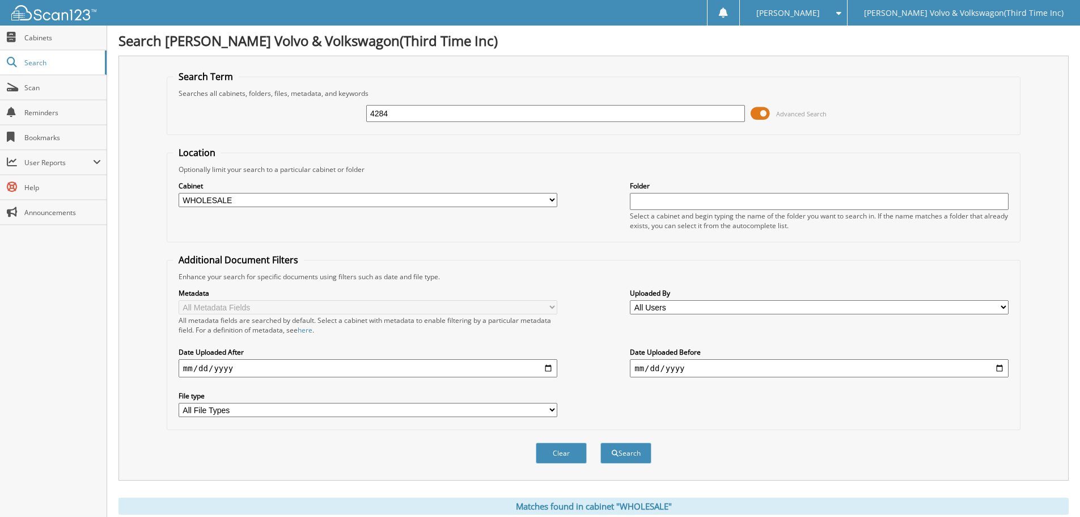 This screenshot has width=1080, height=517. I want to click on button: Search, so click(626, 453).